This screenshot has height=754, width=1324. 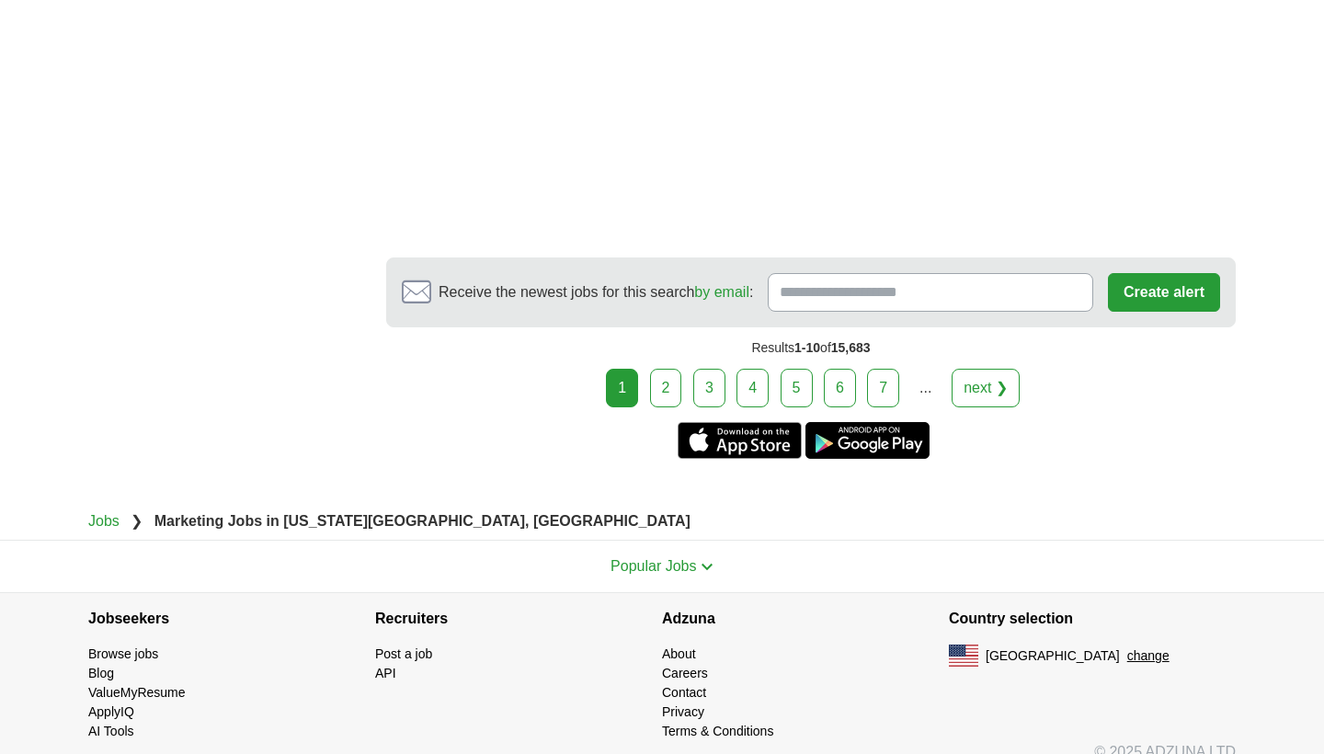 What do you see at coordinates (111, 731) in the screenshot?
I see `a: AI Tools` at bounding box center [111, 731].